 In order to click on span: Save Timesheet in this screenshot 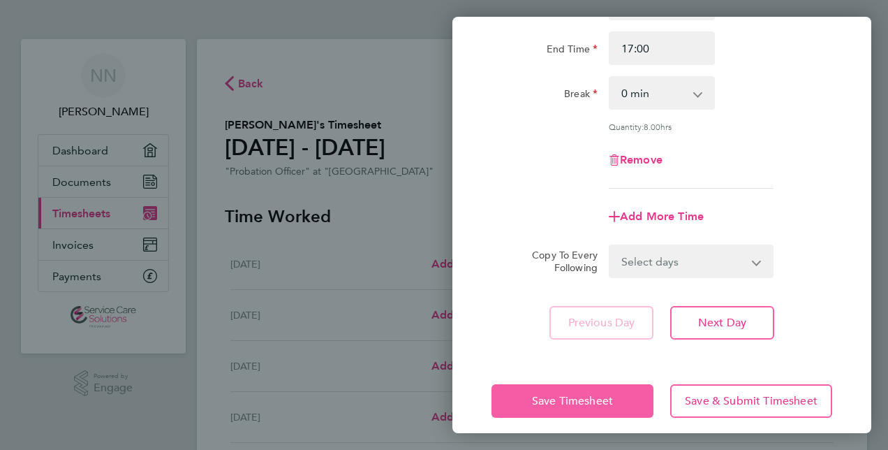, I will do `click(572, 401)`.